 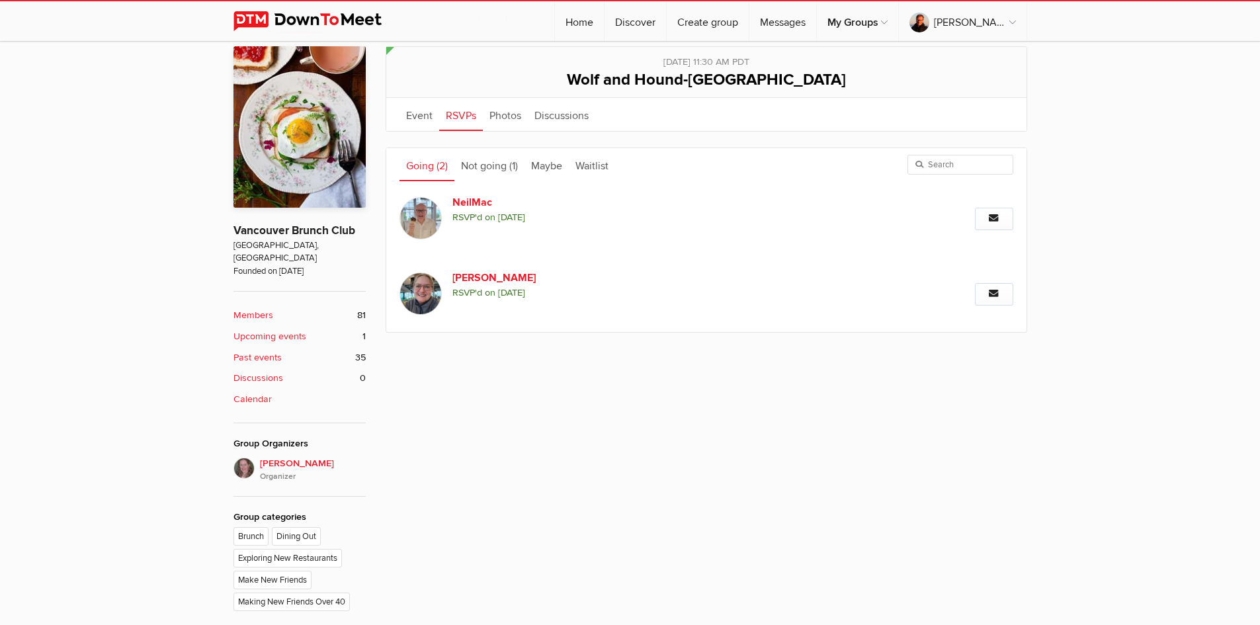 What do you see at coordinates (420, 114) in the screenshot?
I see `a: Event` at bounding box center [420, 114].